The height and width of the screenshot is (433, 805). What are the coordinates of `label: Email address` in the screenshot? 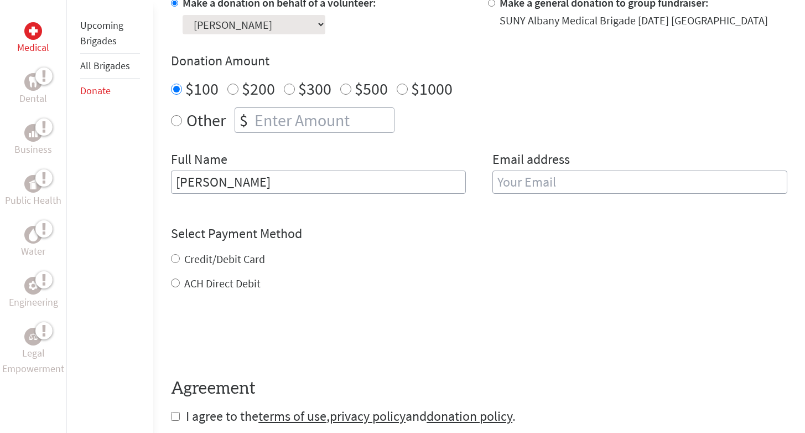 It's located at (531, 160).